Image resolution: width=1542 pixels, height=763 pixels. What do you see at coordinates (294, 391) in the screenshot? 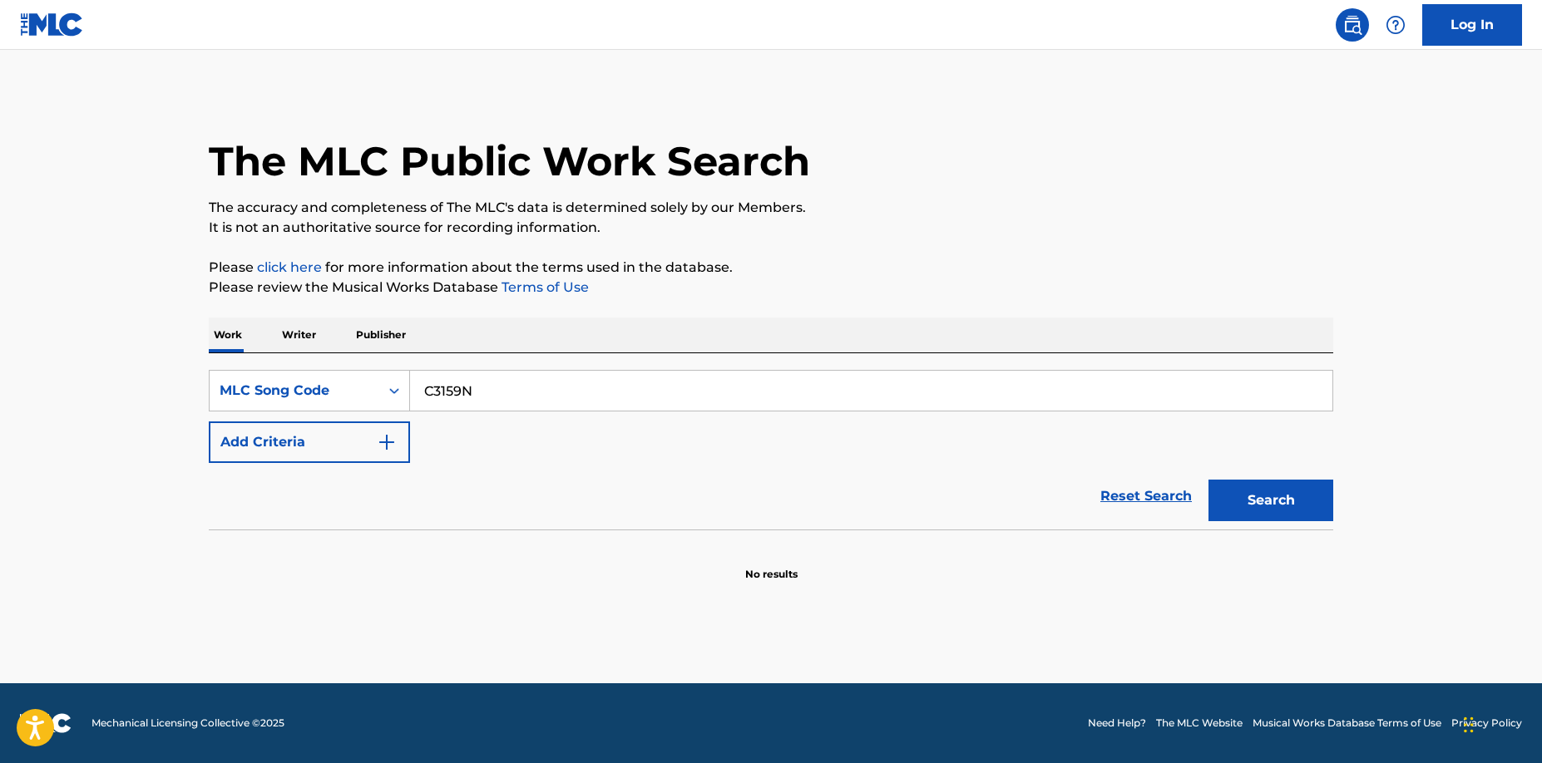
I see `div: MLC Song Code` at bounding box center [294, 391].